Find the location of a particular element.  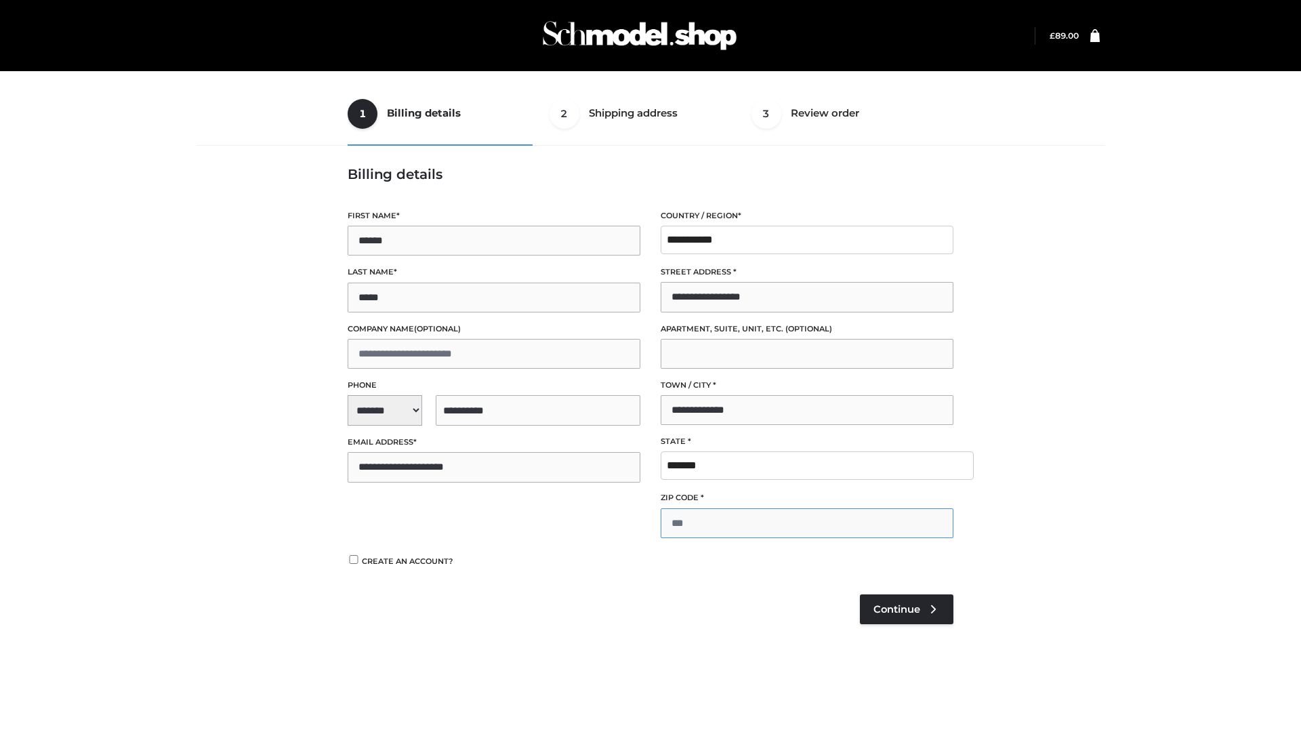

bdi: 89.00 is located at coordinates (1064, 35).